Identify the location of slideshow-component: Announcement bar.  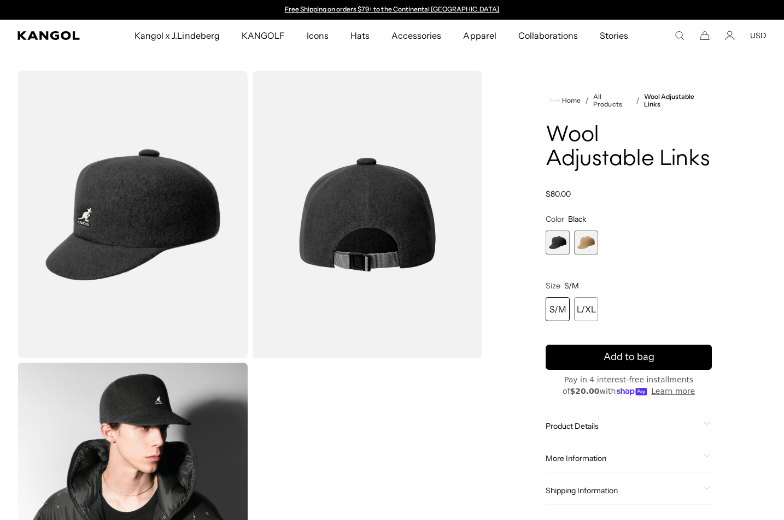
(392, 10).